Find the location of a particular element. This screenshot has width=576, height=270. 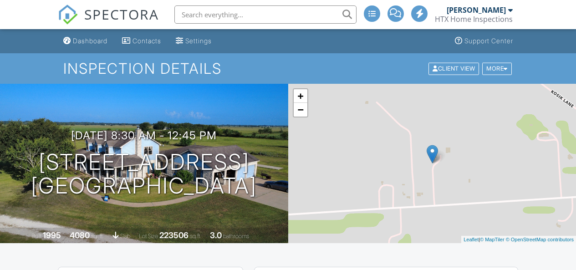

div: 1995 is located at coordinates (52, 235).